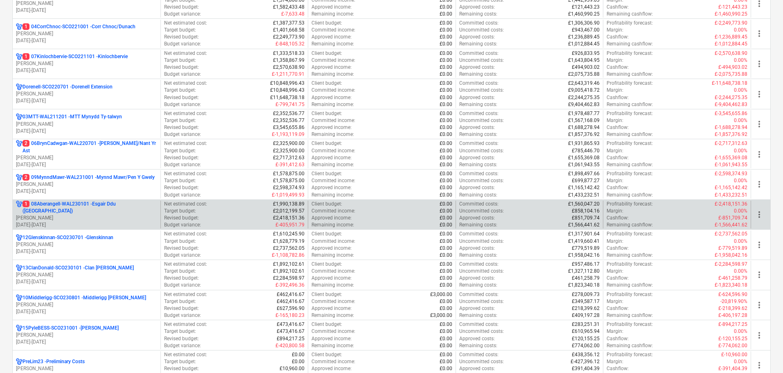  What do you see at coordinates (584, 195) in the screenshot?
I see `p: £1,433,232.51` at bounding box center [584, 195].